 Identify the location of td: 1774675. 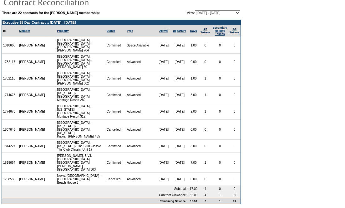
(10, 112).